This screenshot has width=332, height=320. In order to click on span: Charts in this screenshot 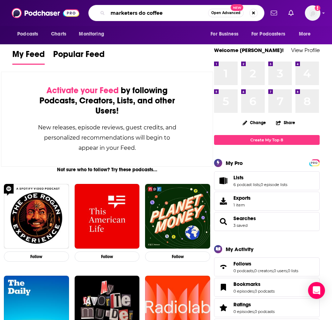, I will do `click(58, 34)`.